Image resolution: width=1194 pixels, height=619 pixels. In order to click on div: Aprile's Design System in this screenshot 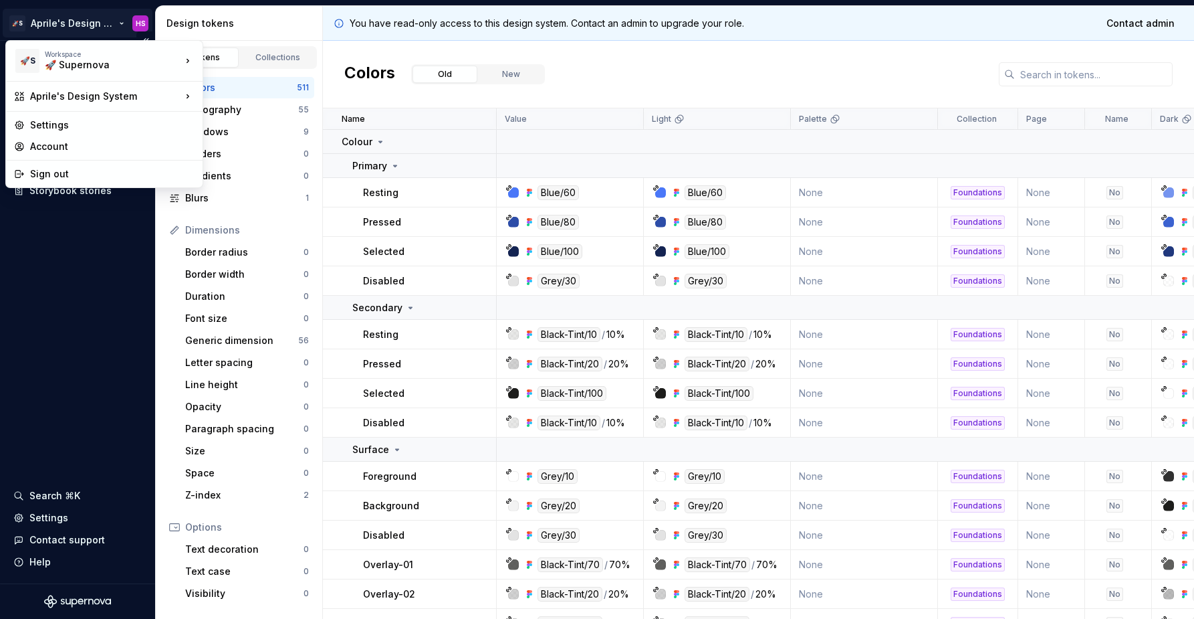, I will do `click(106, 96)`.